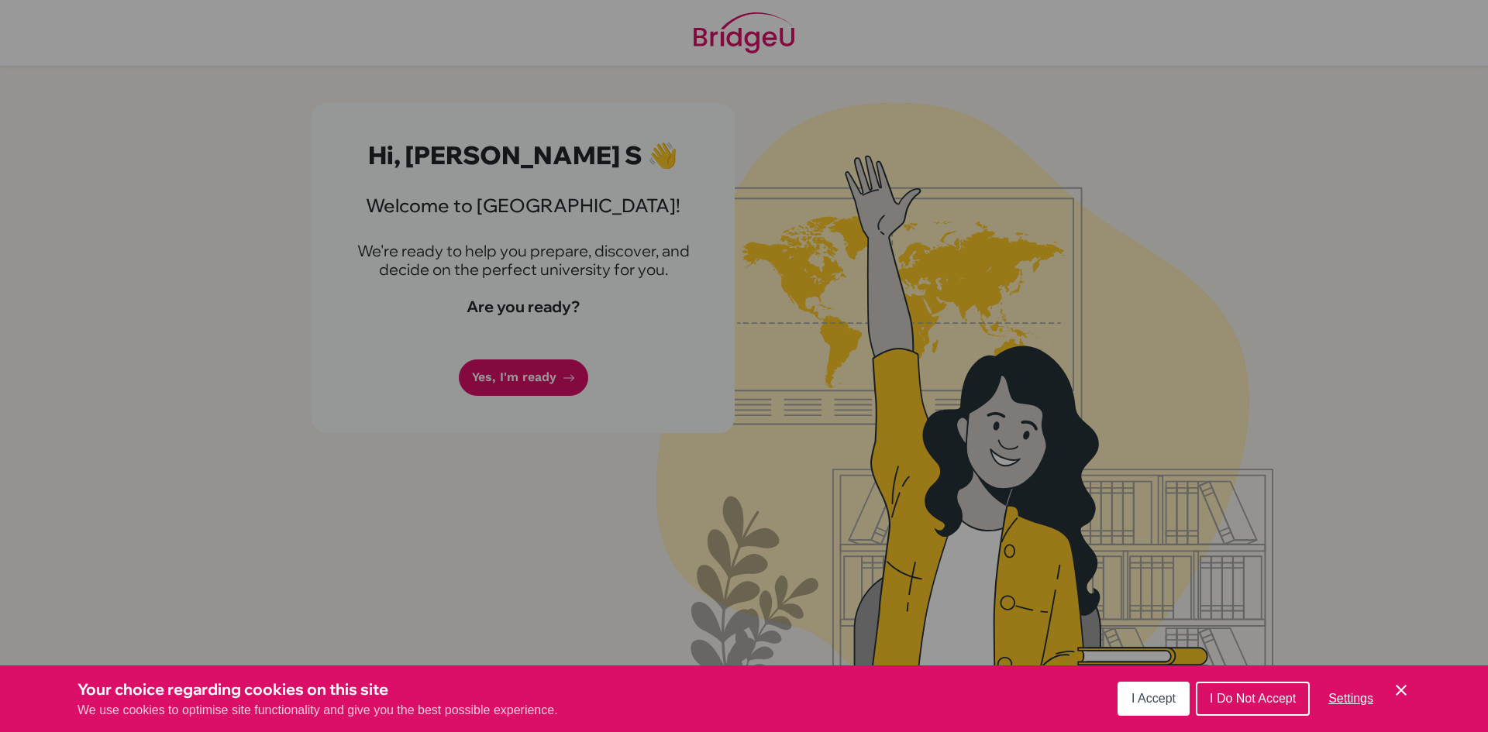 The width and height of the screenshot is (1488, 732). Describe the element at coordinates (1153, 698) in the screenshot. I see `span: I Accept` at that location.